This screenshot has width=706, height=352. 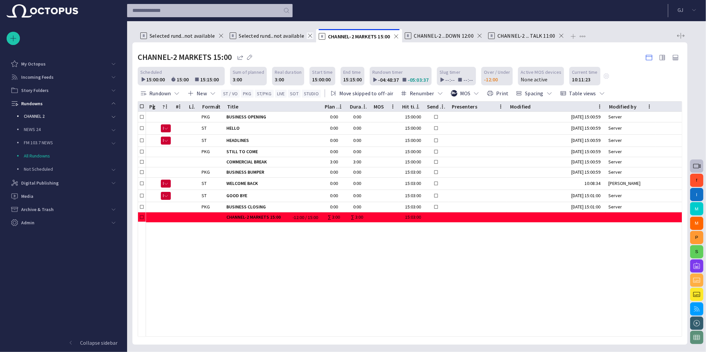 I want to click on div: 10/8 15:01:00, so click(x=587, y=207).